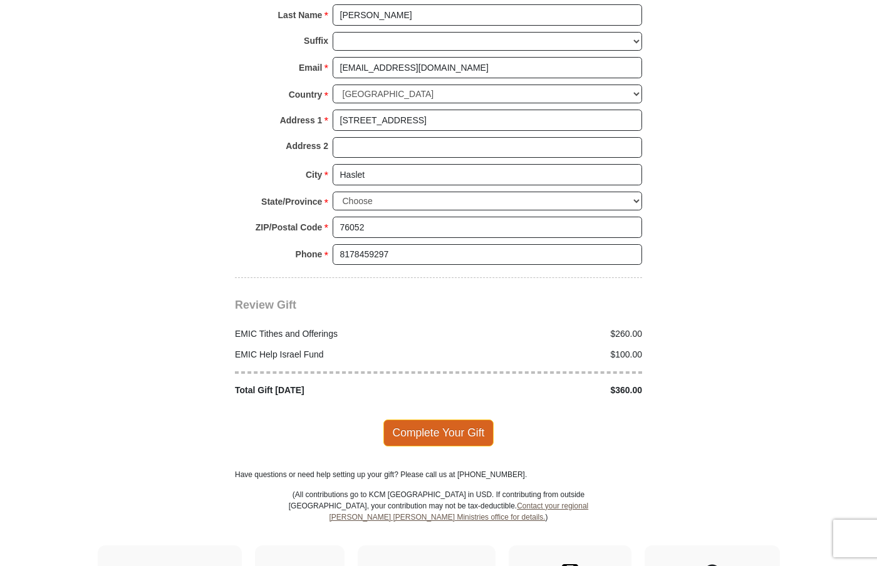  Describe the element at coordinates (544, 334) in the screenshot. I see `div: $260.00` at that location.